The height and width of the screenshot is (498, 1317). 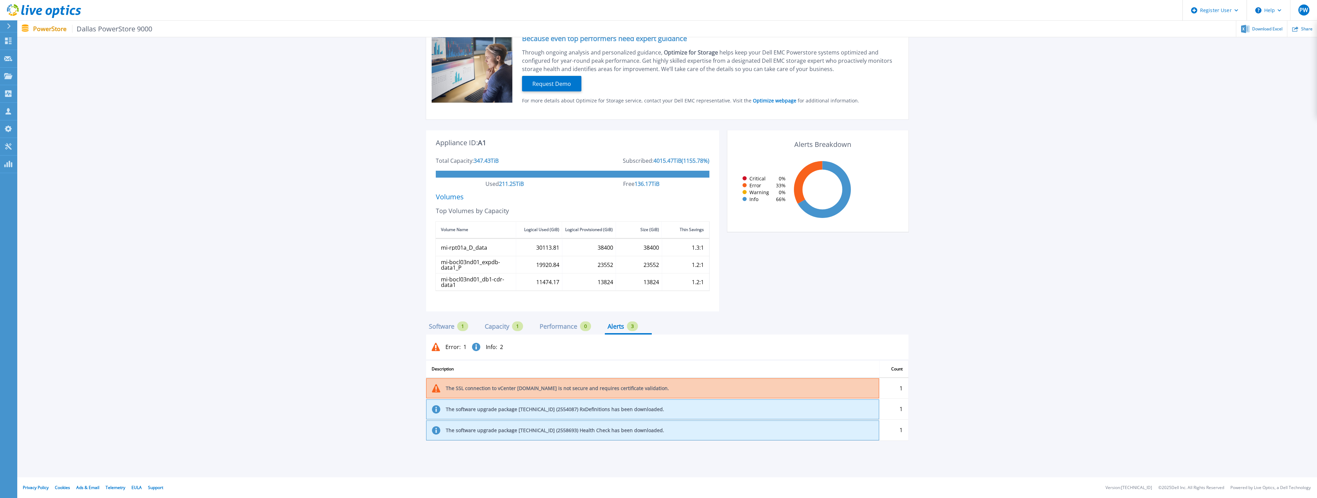 What do you see at coordinates (93, 29) in the screenshot?
I see `p: PowerStore` at bounding box center [93, 29].